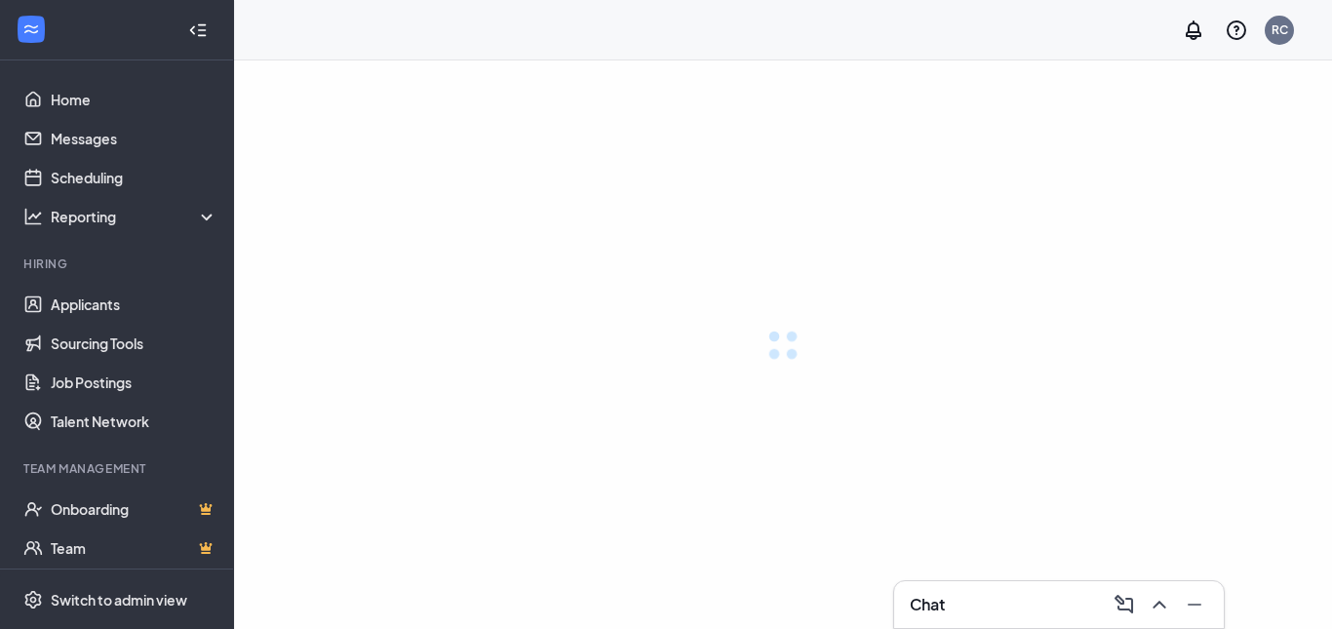 This screenshot has height=629, width=1332. I want to click on a: Applicants, so click(134, 304).